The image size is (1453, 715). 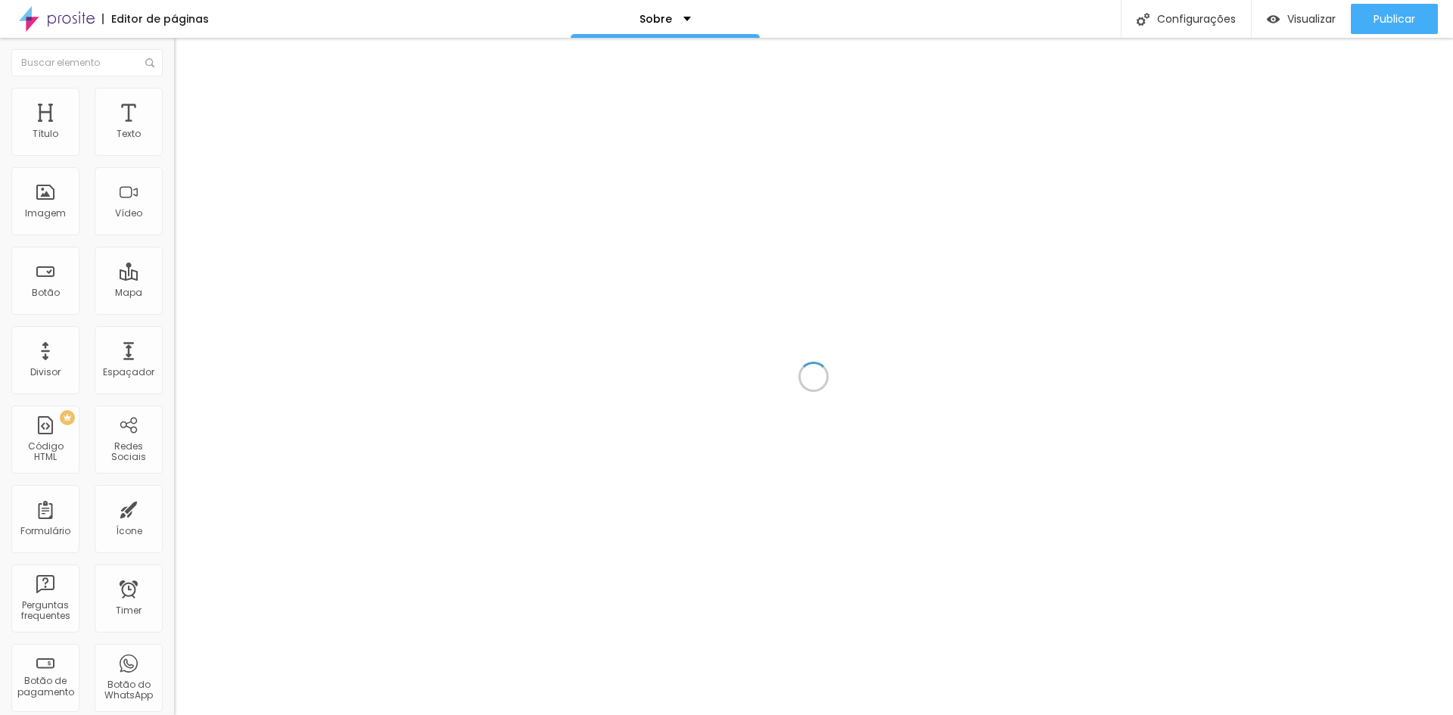 What do you see at coordinates (129, 293) in the screenshot?
I see `div: Mapa` at bounding box center [129, 293].